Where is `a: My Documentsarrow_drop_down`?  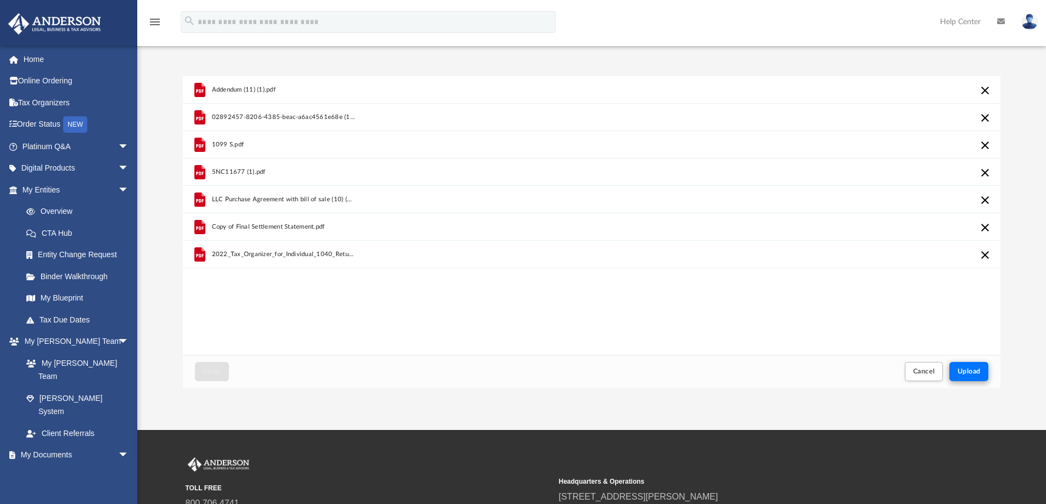
a: My Documentsarrow_drop_down is located at coordinates (74, 456).